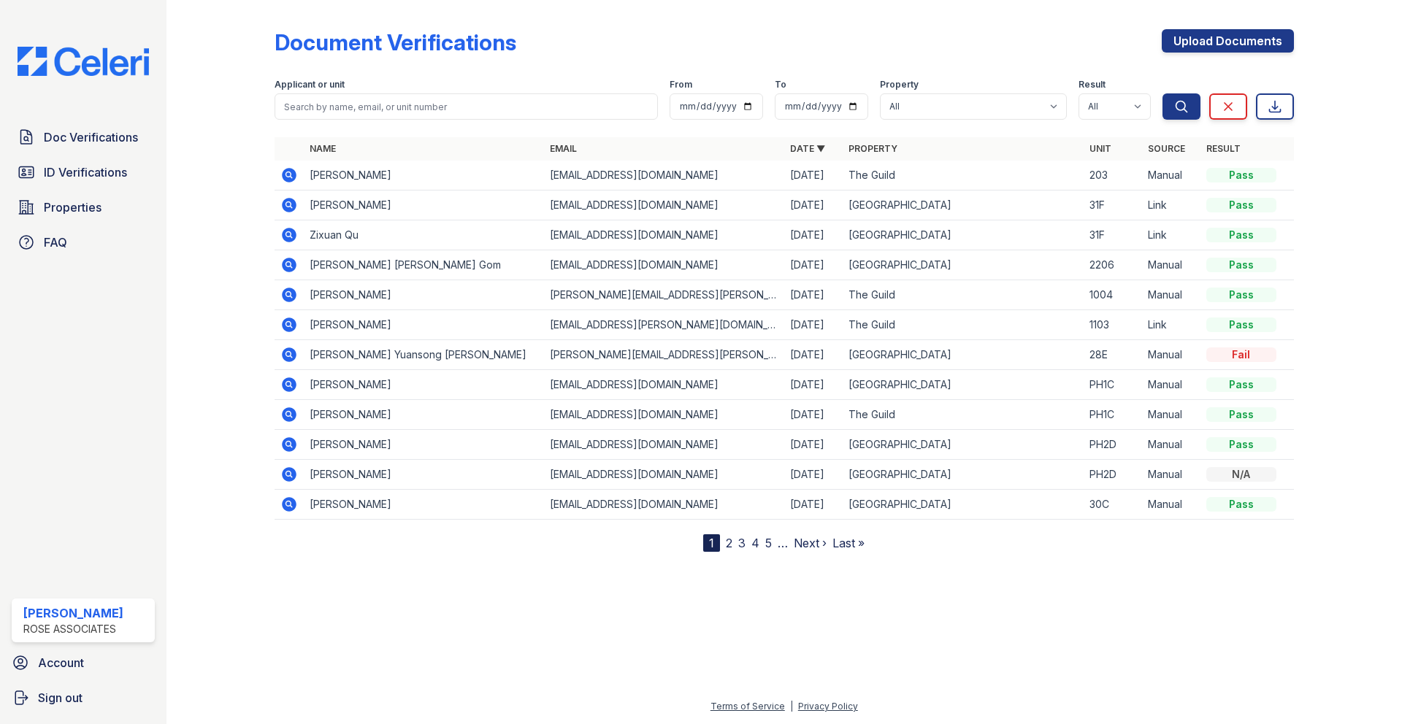 The width and height of the screenshot is (1402, 724). Describe the element at coordinates (83, 698) in the screenshot. I see `a: Sign out` at that location.